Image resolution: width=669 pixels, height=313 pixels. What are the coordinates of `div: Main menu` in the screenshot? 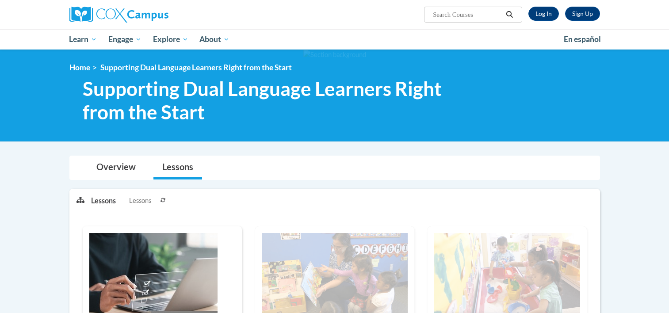 It's located at (335, 39).